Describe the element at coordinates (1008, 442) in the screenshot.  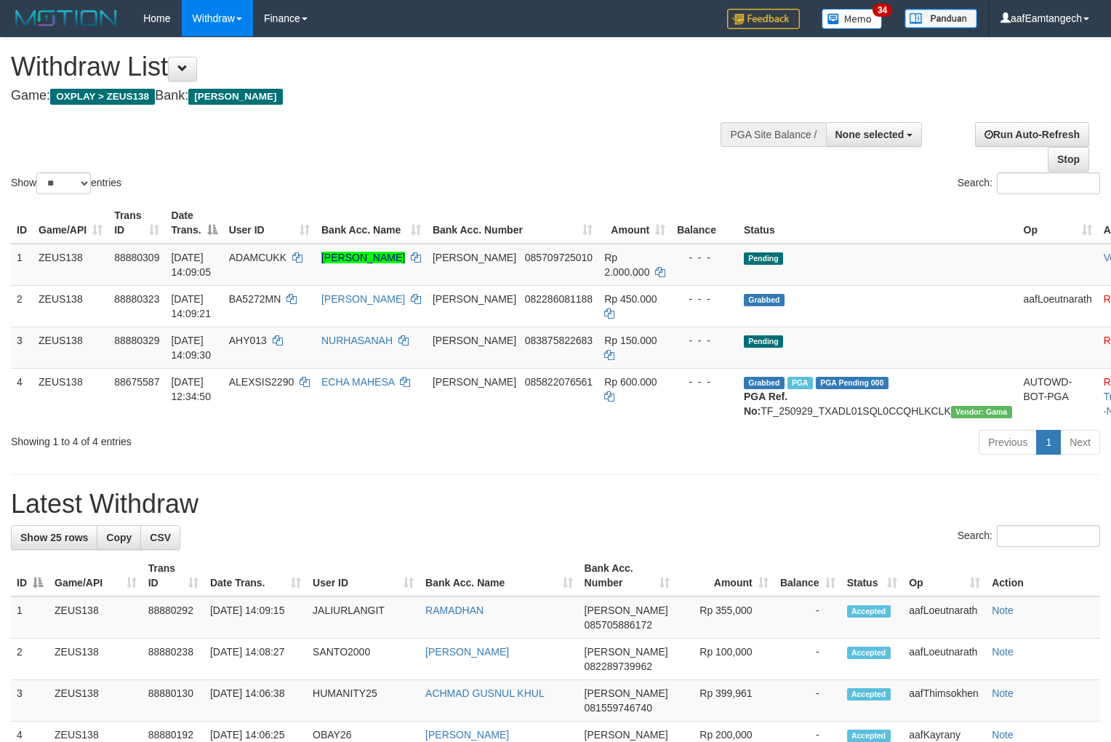
I see `a: Previous` at that location.